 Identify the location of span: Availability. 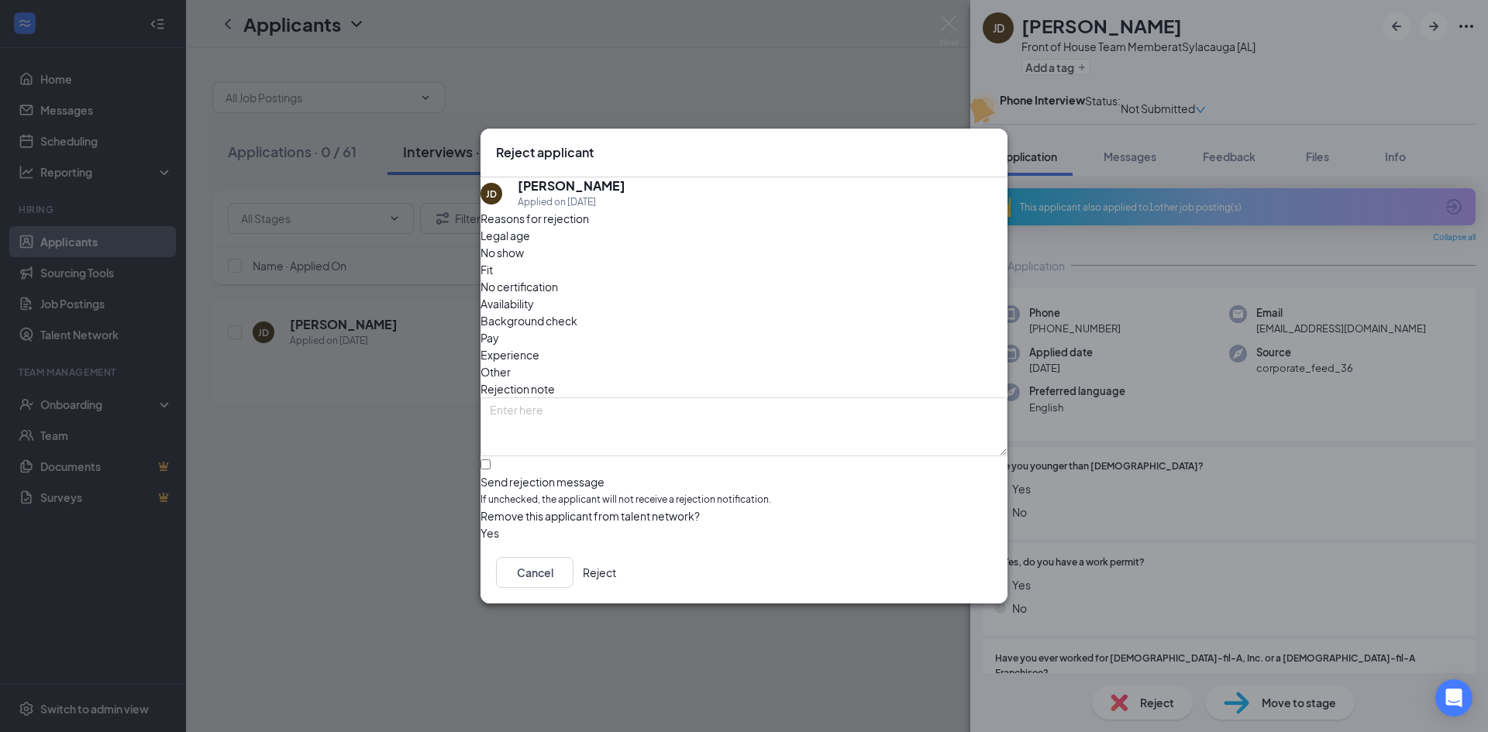
(507, 304).